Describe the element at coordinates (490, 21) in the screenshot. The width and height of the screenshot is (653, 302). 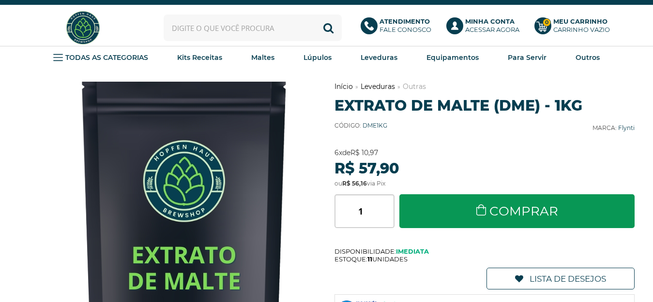
I see `b: Minha Conta` at that location.